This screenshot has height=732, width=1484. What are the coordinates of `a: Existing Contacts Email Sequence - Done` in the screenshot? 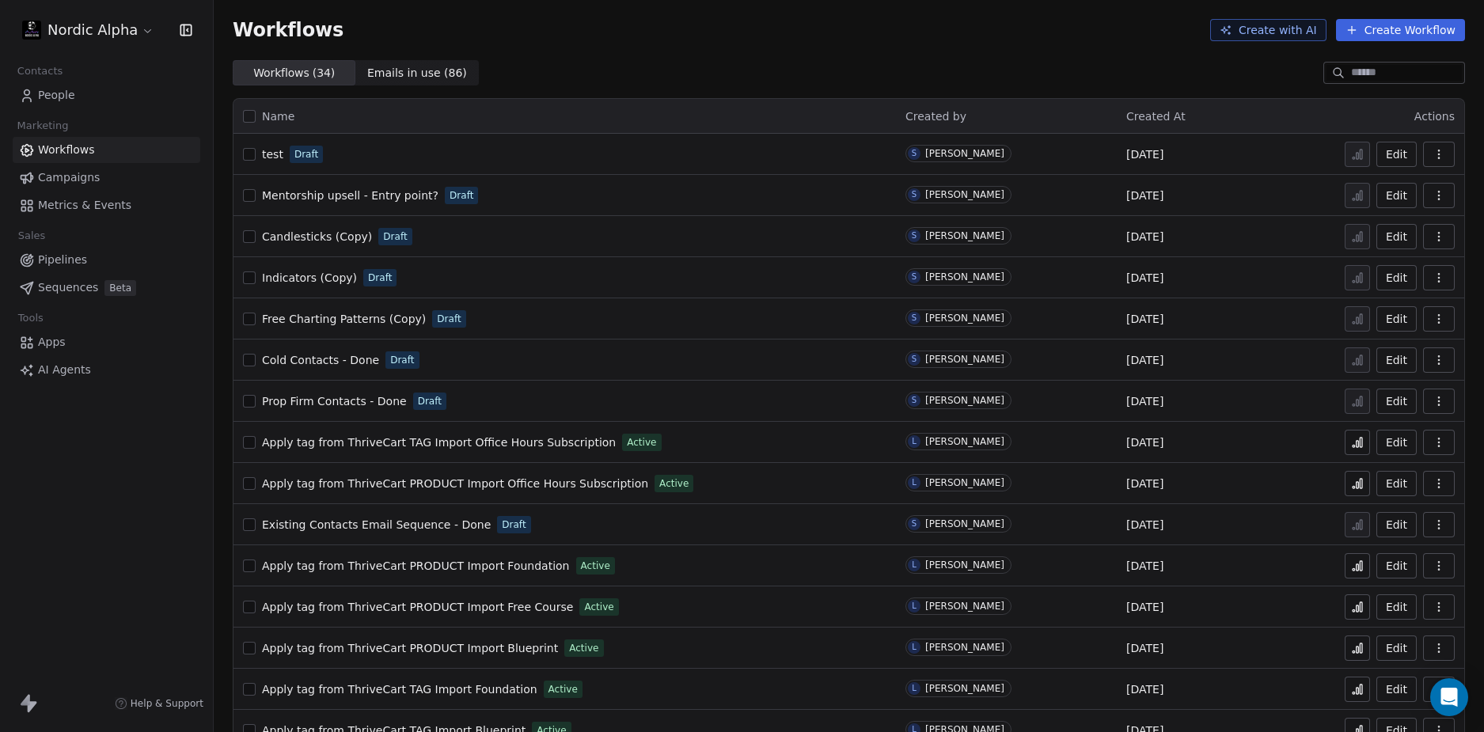 It's located at (376, 525).